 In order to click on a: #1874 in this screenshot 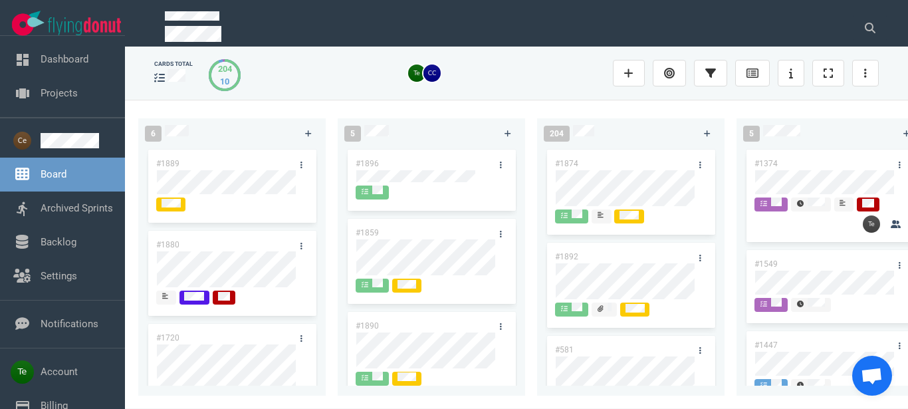, I will do `click(566, 164)`.